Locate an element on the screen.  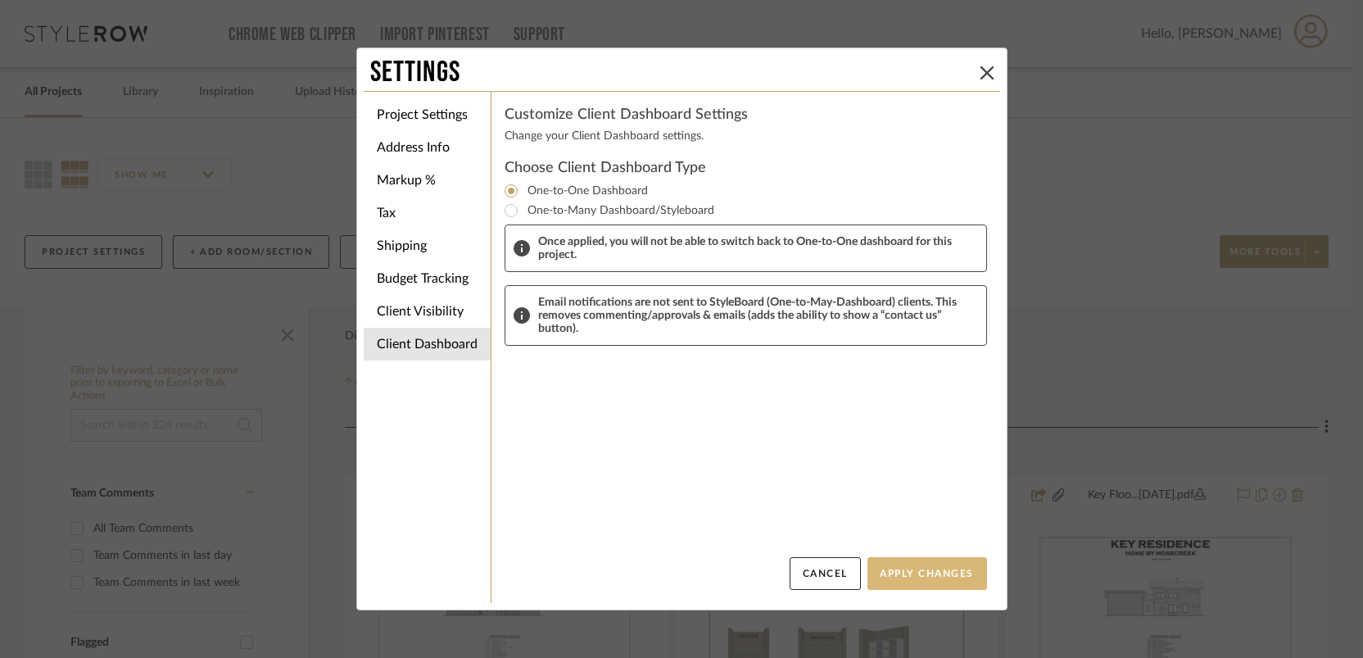
div: Settings is located at coordinates (672, 73).